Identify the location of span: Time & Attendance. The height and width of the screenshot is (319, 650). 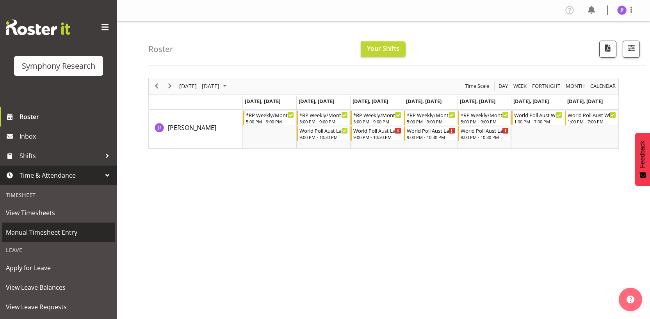
(60, 175).